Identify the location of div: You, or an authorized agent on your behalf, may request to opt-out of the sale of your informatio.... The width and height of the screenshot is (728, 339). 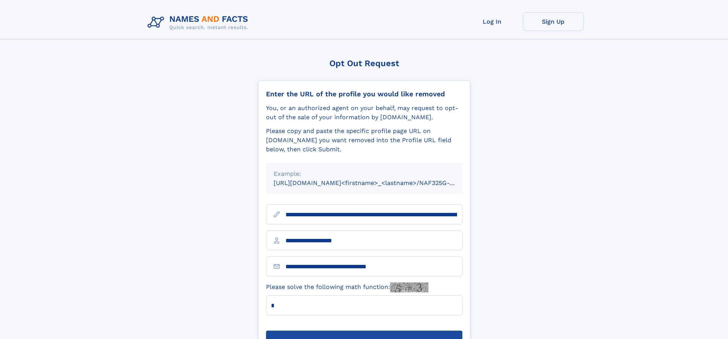
(364, 113).